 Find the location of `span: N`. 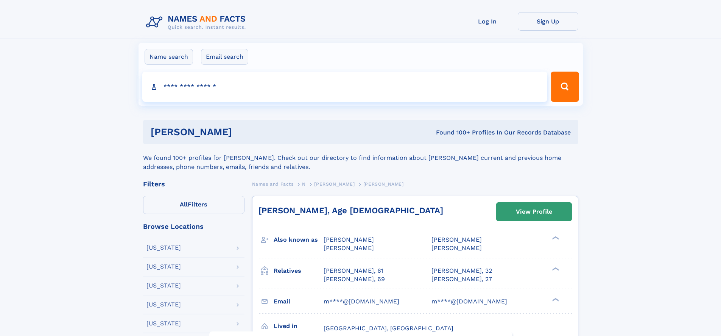

span: N is located at coordinates (304, 184).